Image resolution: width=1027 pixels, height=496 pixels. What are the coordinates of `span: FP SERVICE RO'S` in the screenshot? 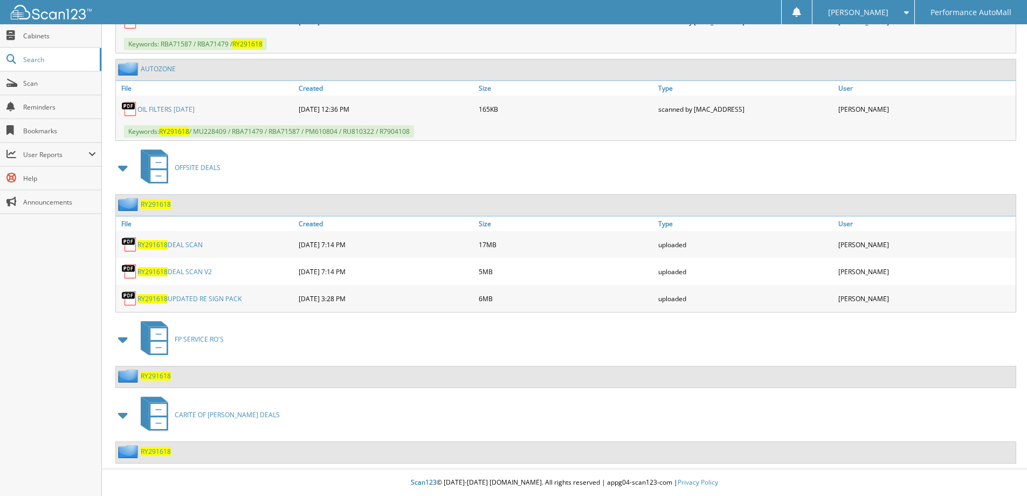 It's located at (199, 339).